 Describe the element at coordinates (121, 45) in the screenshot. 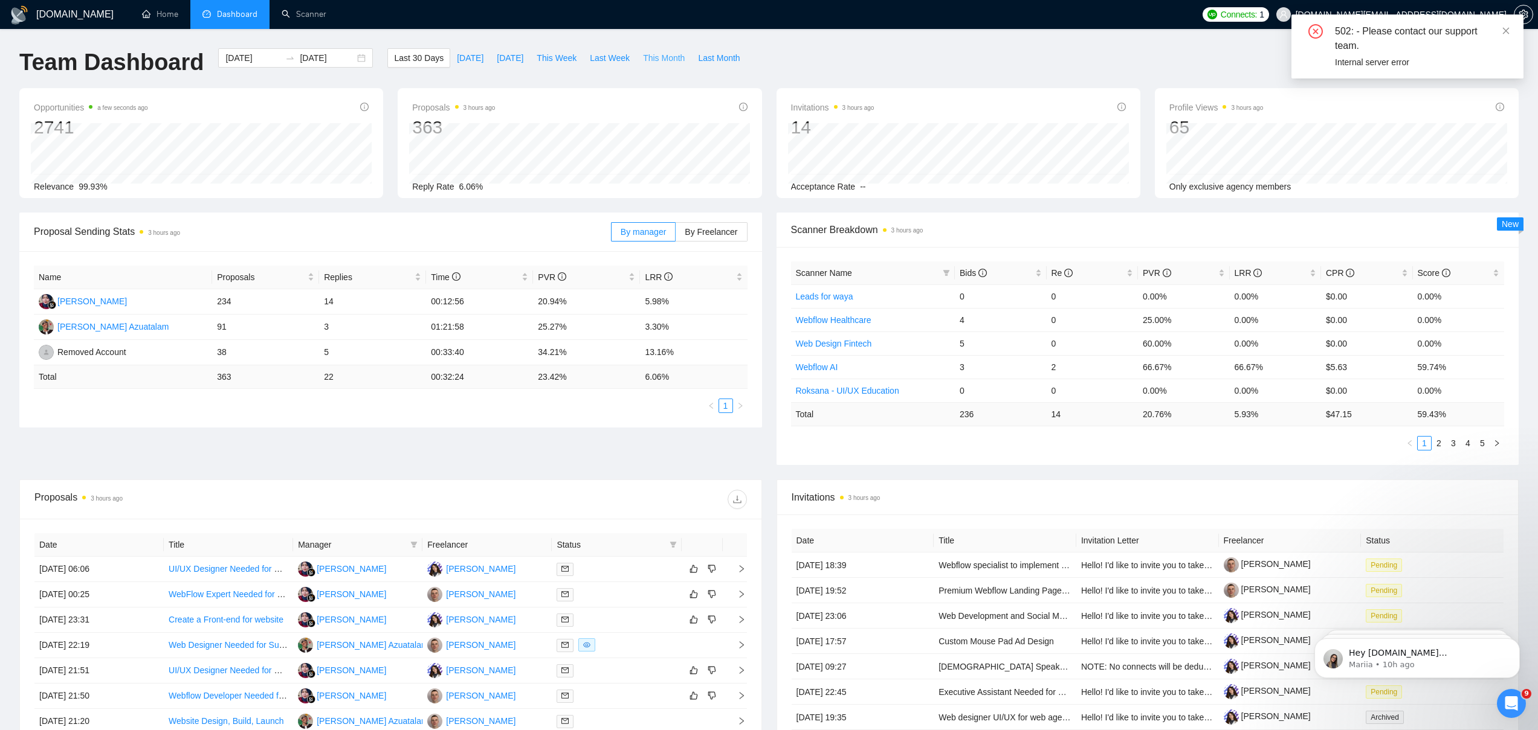

I see `div: message notification from Mariia, 10h ago. Hey zholob.design@gmail.com, Looks like your Upwork ag...` at that location.